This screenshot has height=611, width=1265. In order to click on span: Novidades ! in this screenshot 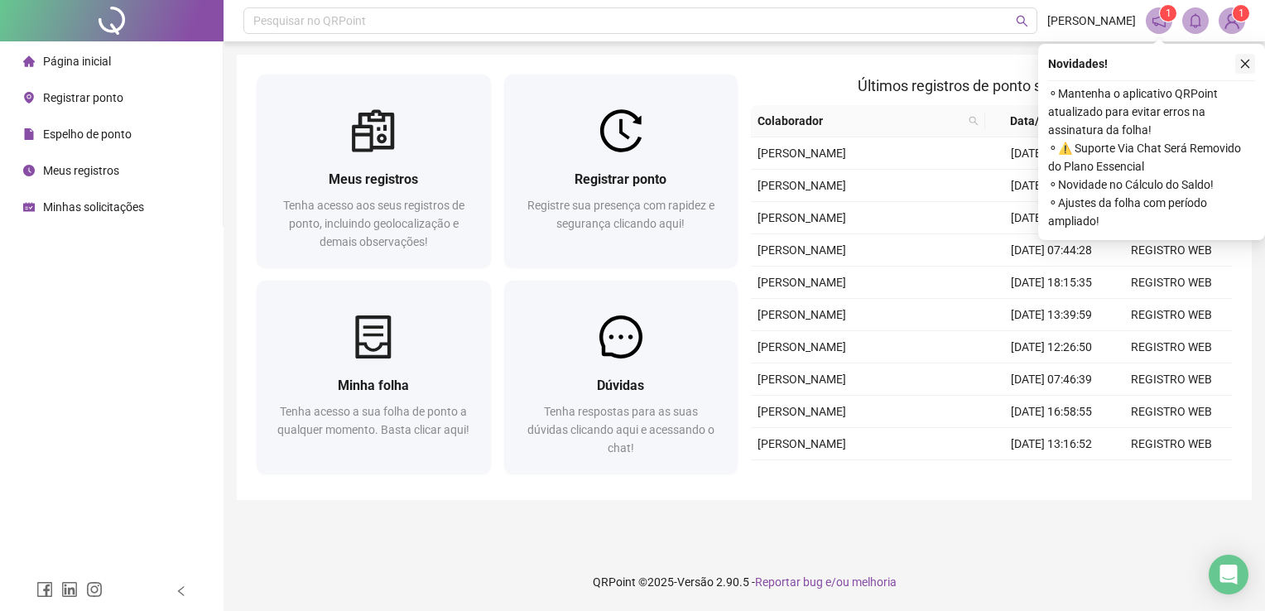, I will do `click(1078, 64)`.